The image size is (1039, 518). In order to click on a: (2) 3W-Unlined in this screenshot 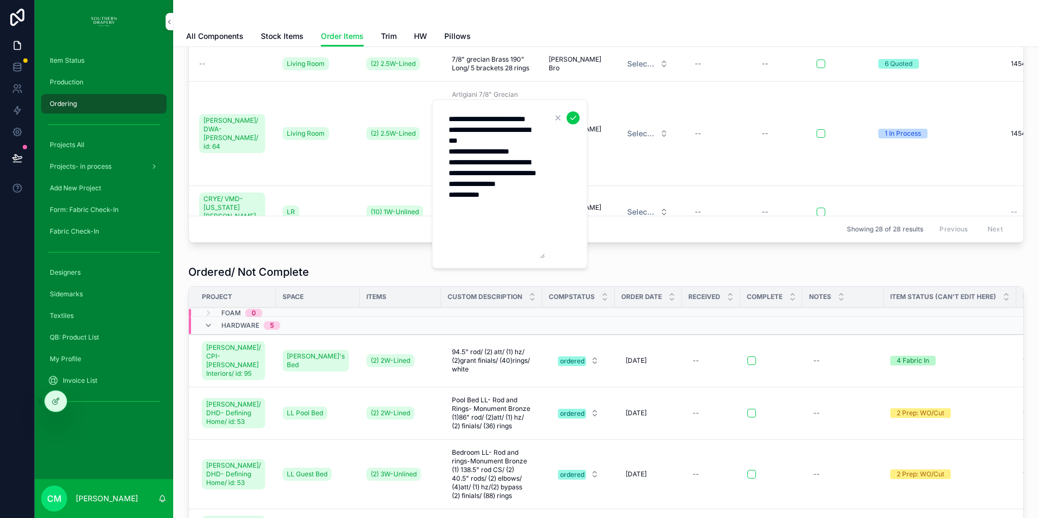, I will do `click(393, 475)`.